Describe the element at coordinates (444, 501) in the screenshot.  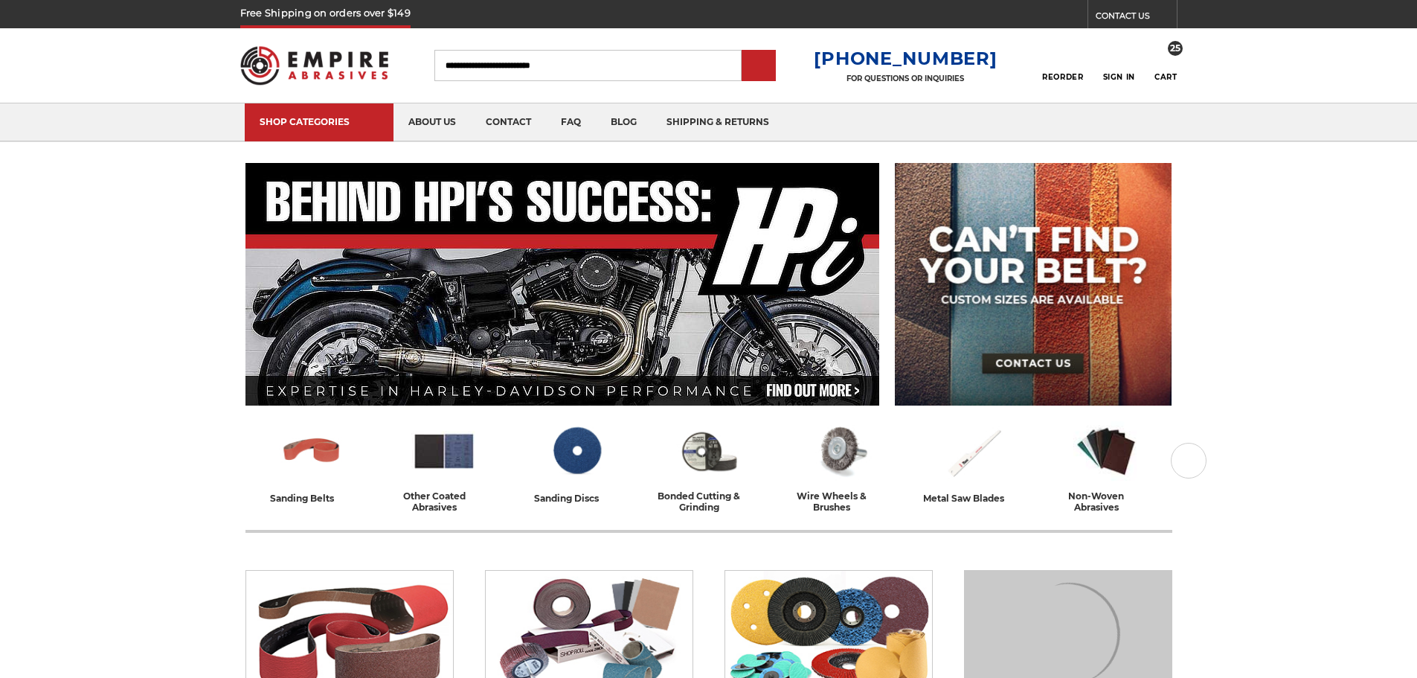
I see `div: other coated abrasives` at that location.